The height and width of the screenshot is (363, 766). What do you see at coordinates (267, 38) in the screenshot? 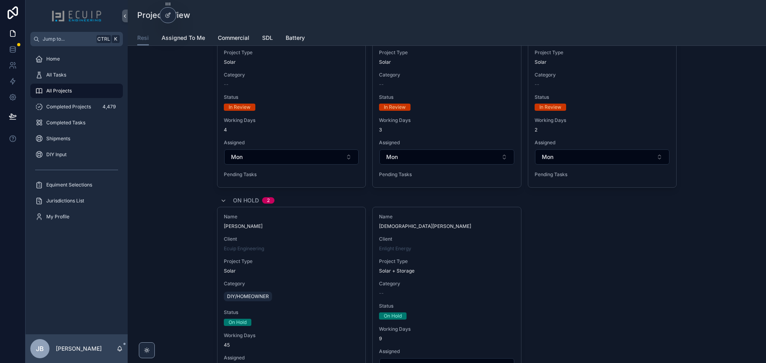
I see `span: SDL` at bounding box center [267, 38].